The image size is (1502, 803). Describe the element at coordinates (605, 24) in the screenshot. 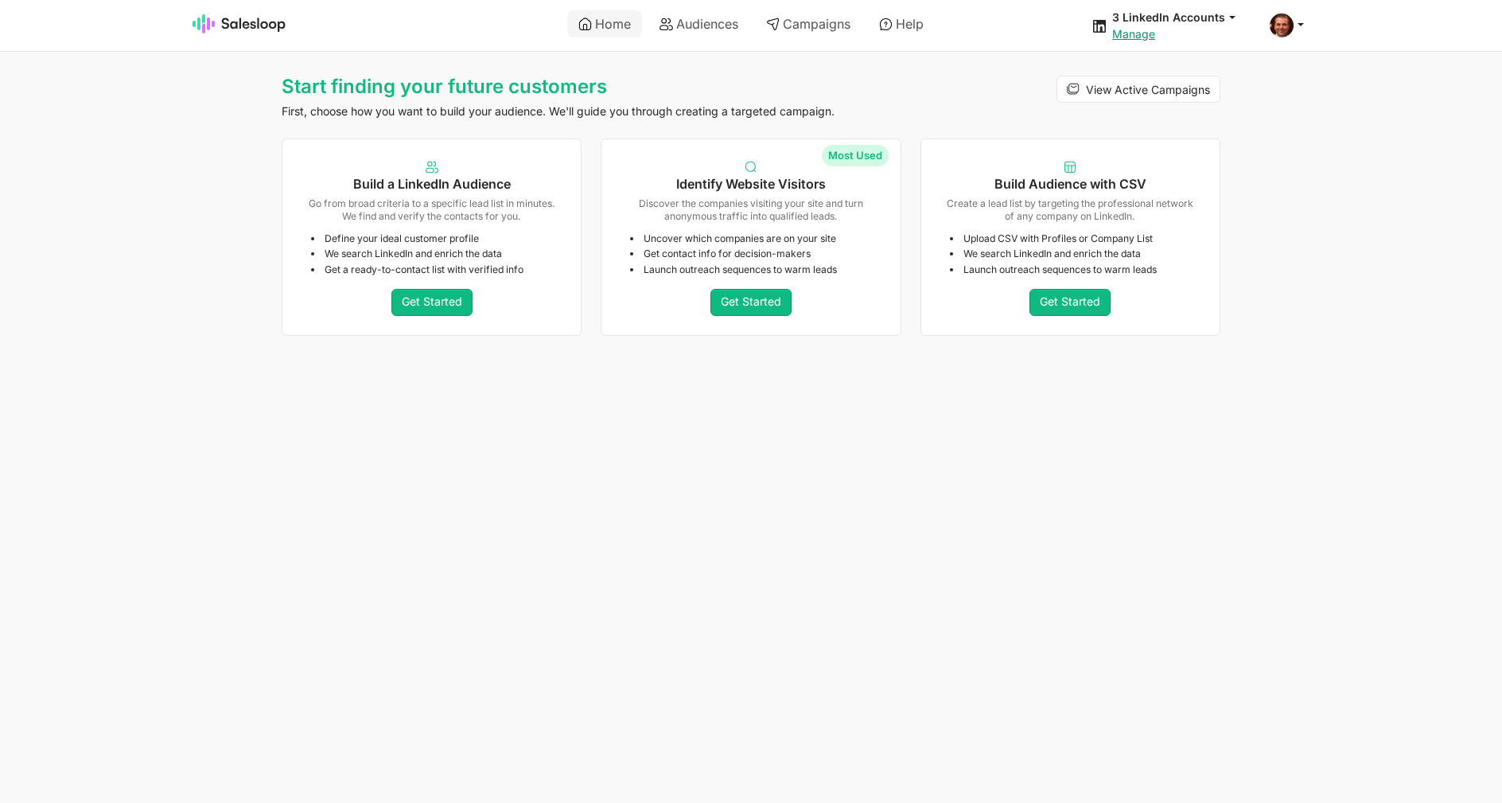

I see `a: Home` at that location.